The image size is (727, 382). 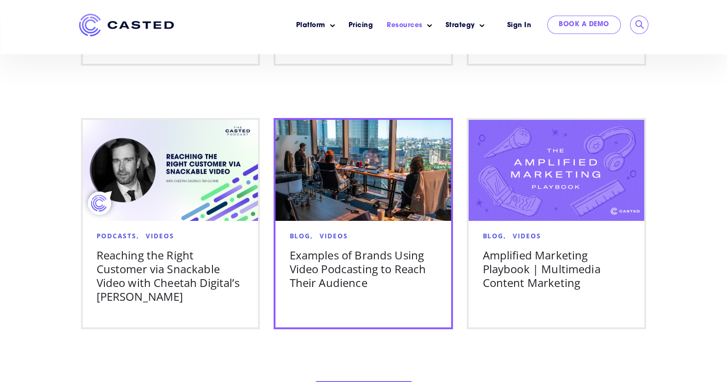 I want to click on nav: Main menu, so click(x=339, y=25).